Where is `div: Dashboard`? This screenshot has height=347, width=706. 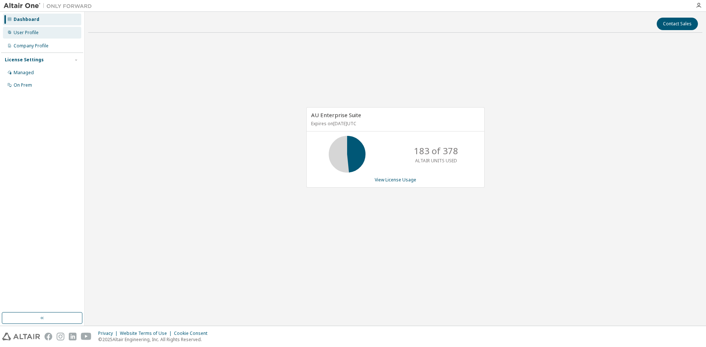 div: Dashboard is located at coordinates (26, 19).